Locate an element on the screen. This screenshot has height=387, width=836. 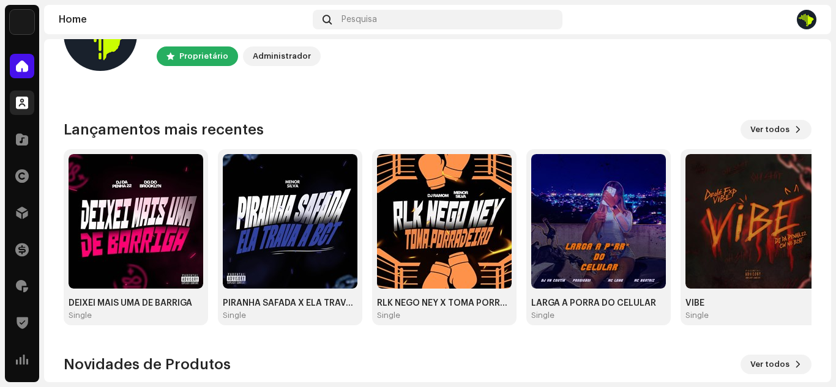
img: 060c2189-ab2c-453e-9f3a-4c9277f9c53b is located at coordinates (136, 221).